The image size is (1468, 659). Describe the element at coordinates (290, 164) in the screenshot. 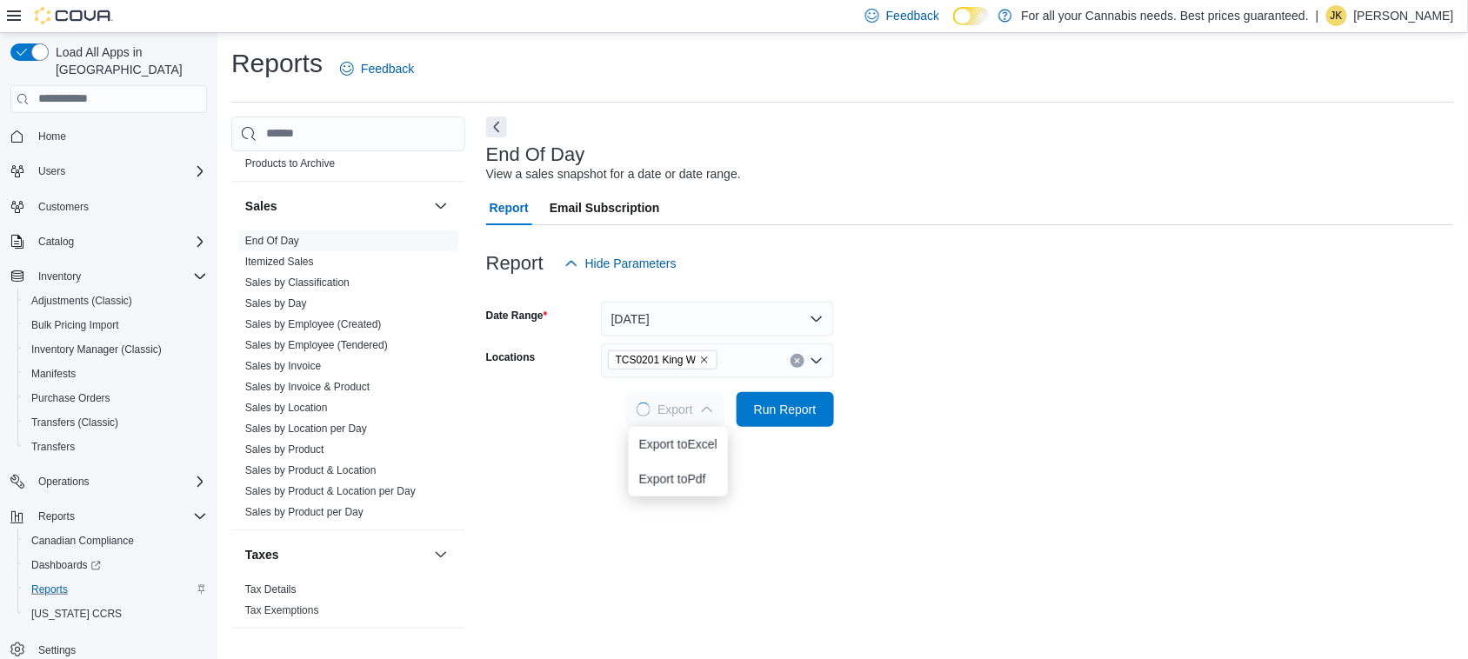

I see `a: Products to Archive` at that location.